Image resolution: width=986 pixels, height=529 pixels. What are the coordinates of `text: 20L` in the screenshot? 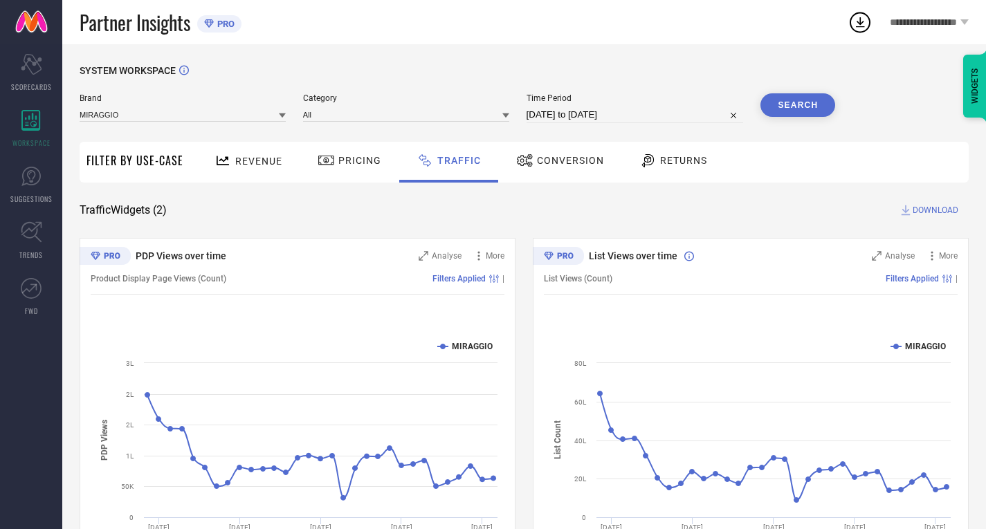 It's located at (580, 479).